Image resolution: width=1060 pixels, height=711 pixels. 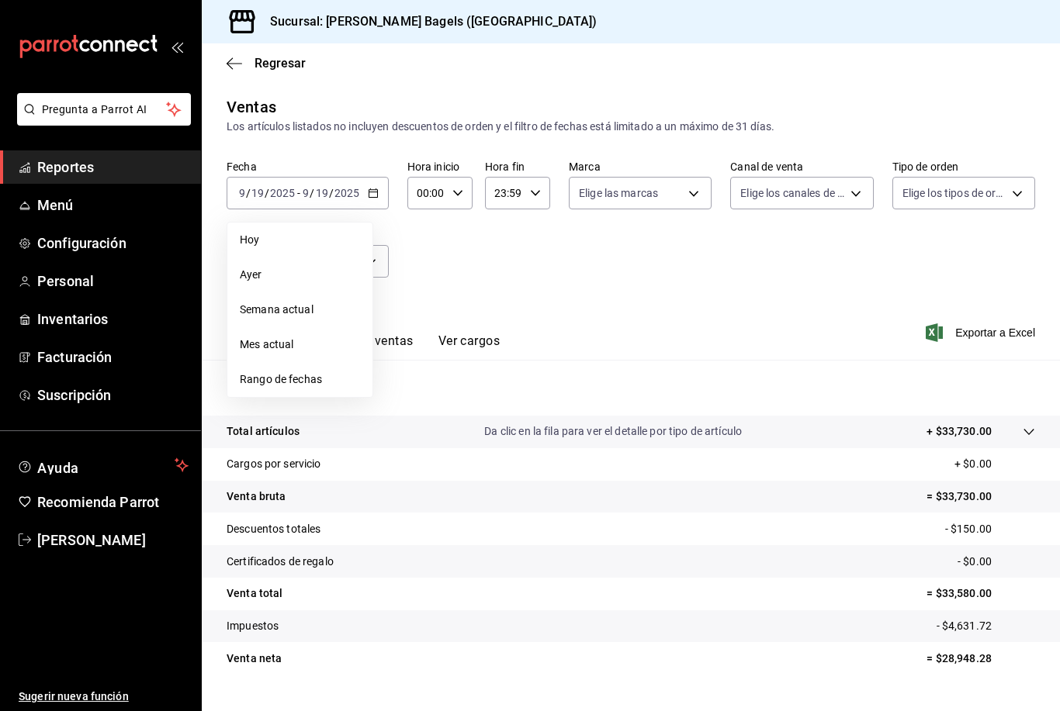 I want to click on span: Semana actual, so click(x=299, y=310).